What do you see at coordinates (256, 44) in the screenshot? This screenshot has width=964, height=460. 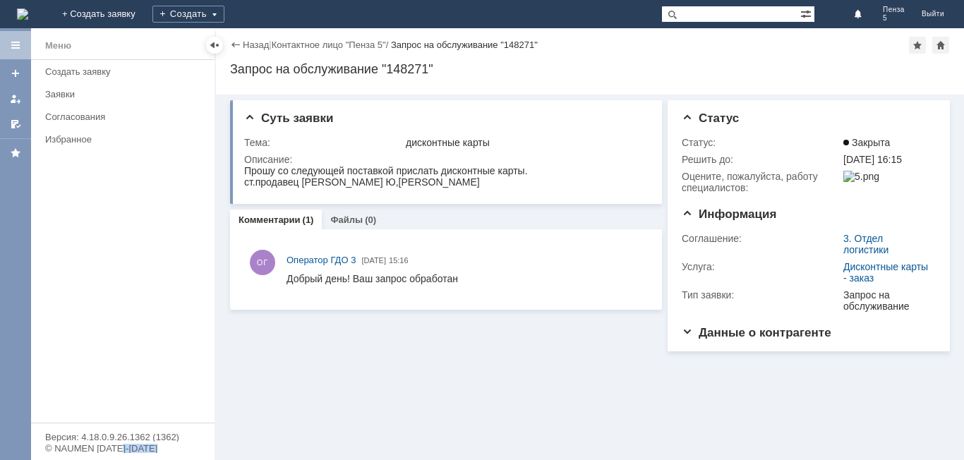 I see `a: Назад` at bounding box center [256, 44].